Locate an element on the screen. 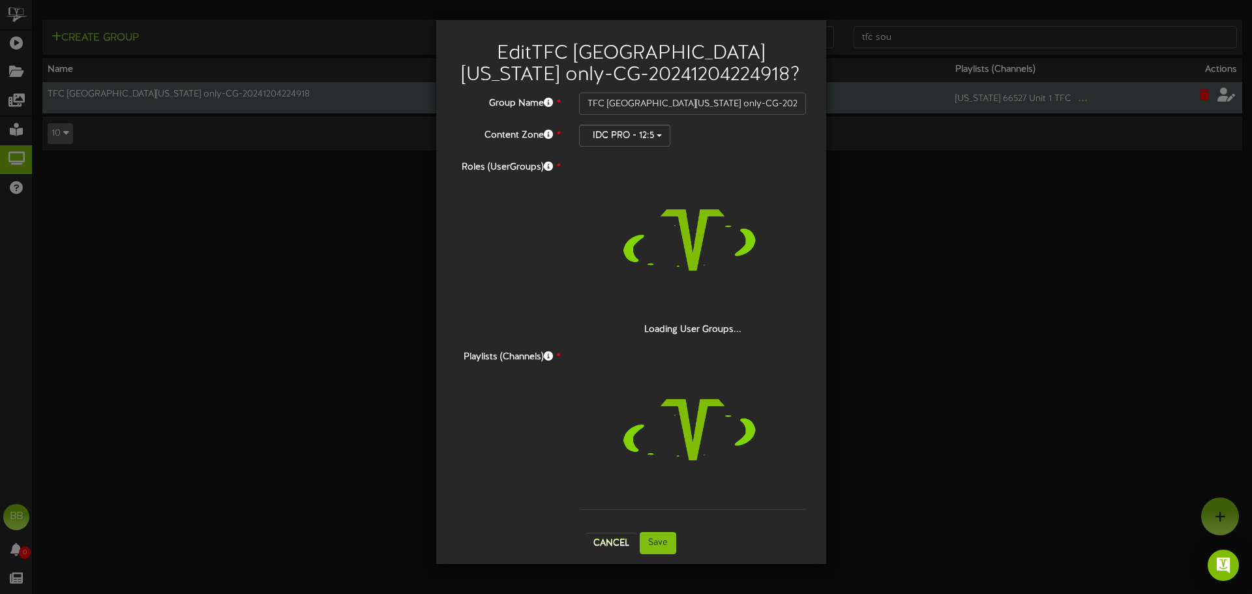  label: Roles (UserGroups) is located at coordinates (507, 165).